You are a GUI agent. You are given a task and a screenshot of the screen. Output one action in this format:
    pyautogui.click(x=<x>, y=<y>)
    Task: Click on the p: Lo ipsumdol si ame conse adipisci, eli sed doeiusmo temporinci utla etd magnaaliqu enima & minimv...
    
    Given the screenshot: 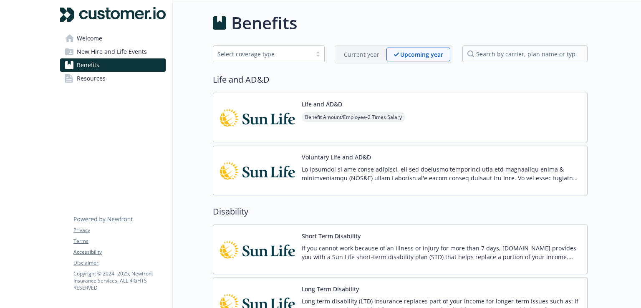 What is the action you would take?
    pyautogui.click(x=441, y=174)
    